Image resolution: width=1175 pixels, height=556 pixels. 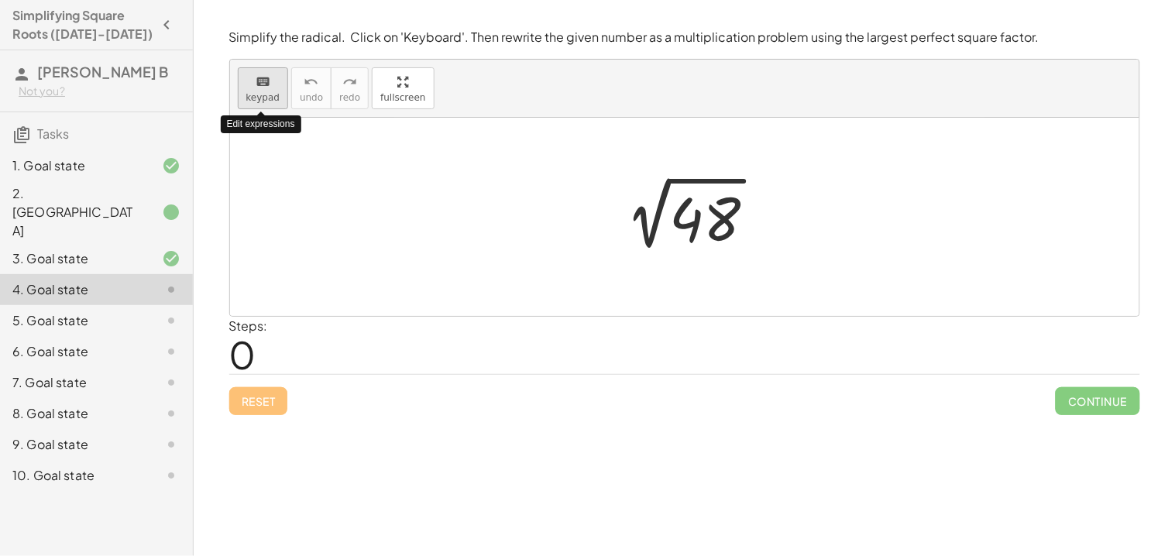 I want to click on i: keyboard, so click(x=263, y=82).